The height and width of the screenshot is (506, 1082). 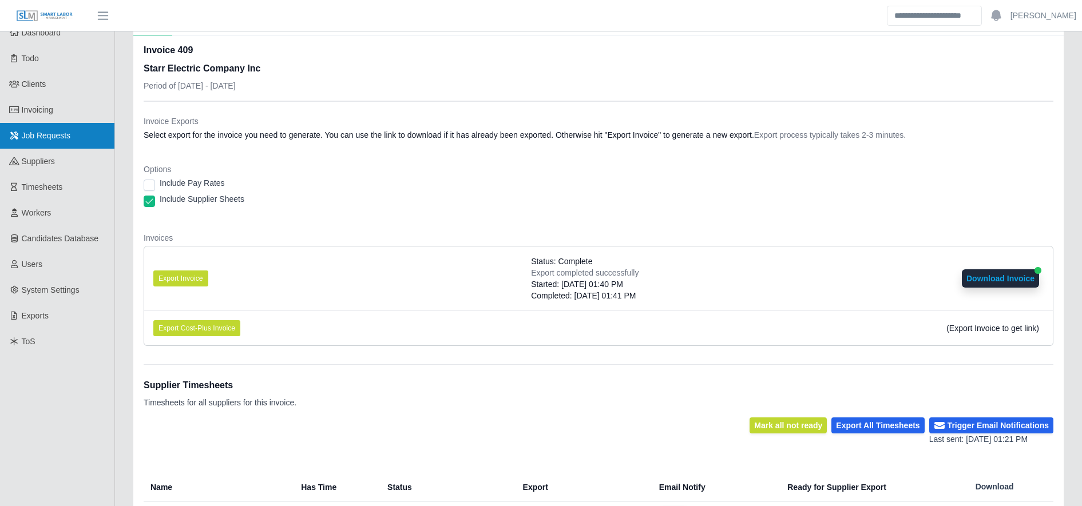 What do you see at coordinates (50, 290) in the screenshot?
I see `span: System Settings` at bounding box center [50, 290].